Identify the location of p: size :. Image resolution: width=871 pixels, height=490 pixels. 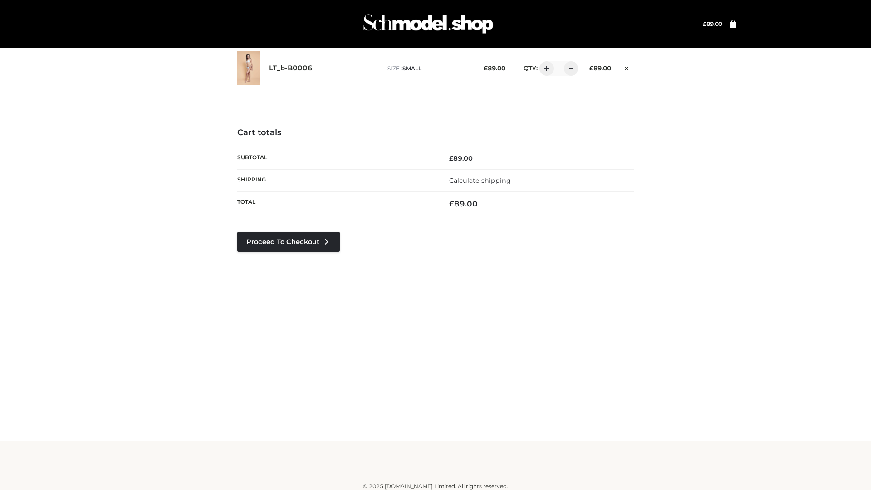
(428, 69).